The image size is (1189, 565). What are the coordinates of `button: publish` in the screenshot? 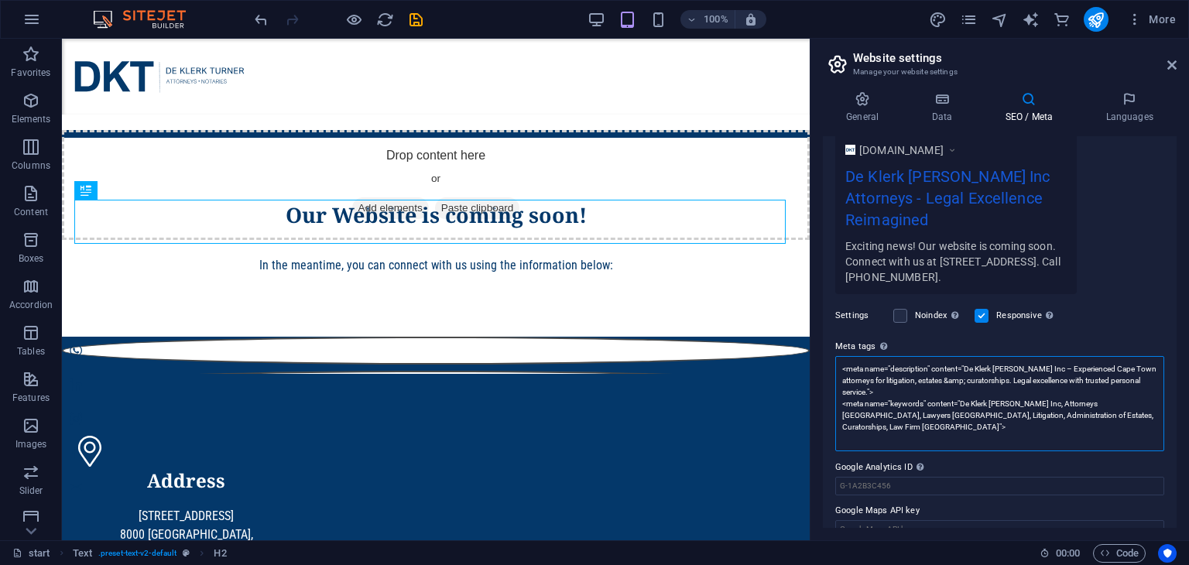 It's located at (1097, 19).